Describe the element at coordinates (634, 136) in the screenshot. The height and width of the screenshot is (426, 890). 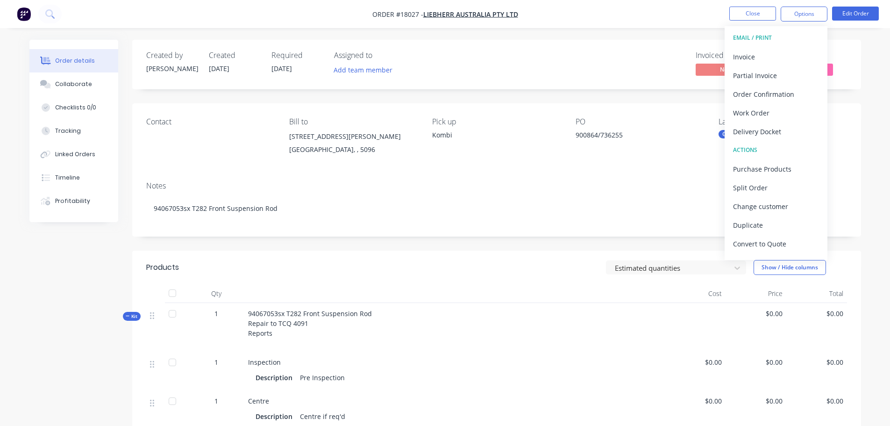
I see `div: 900864/736255` at that location.